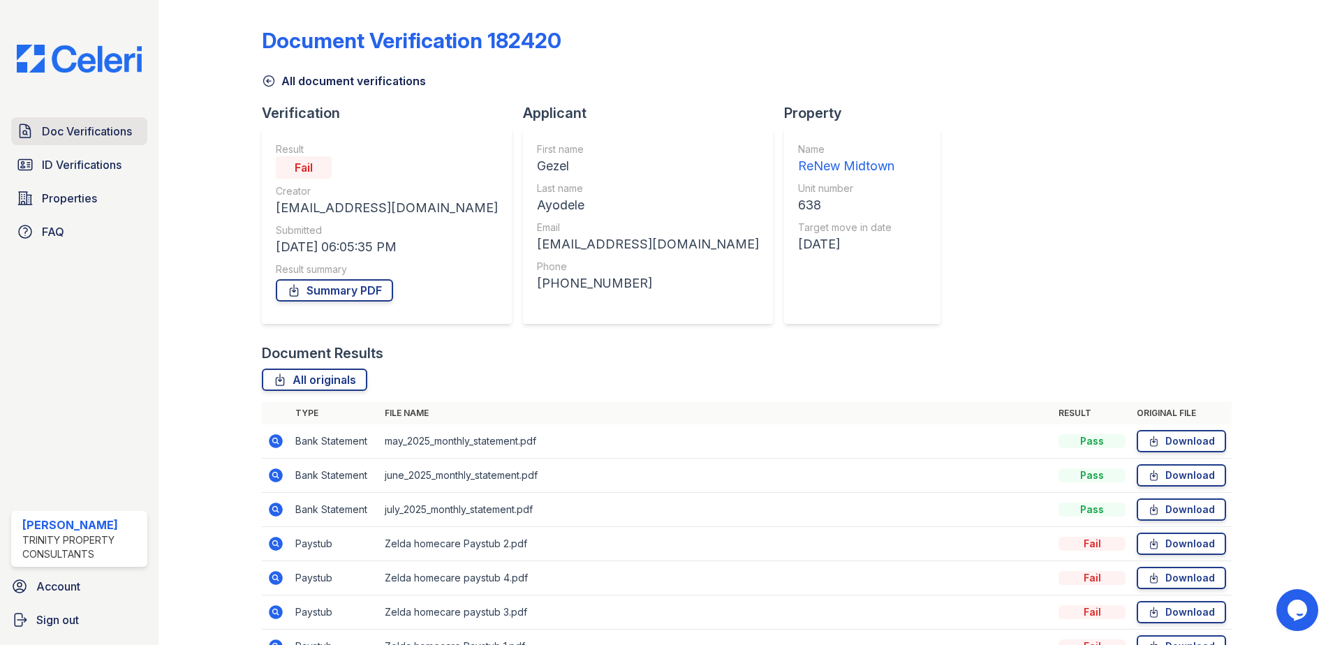 The image size is (1335, 645). What do you see at coordinates (716, 413) in the screenshot?
I see `th: File name` at bounding box center [716, 413].